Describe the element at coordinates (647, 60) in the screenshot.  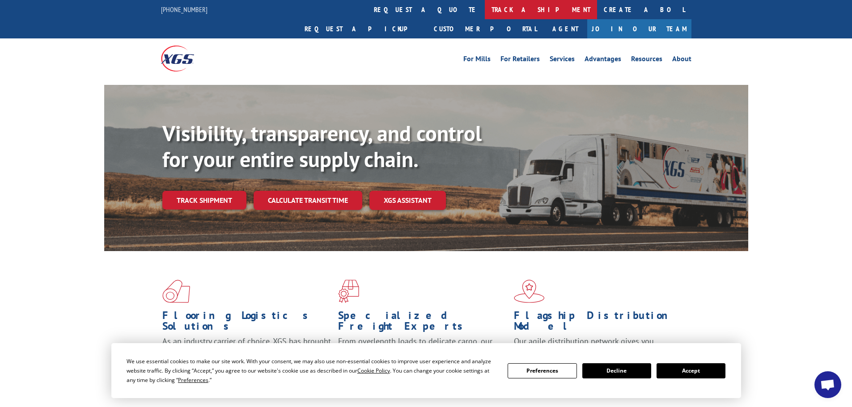
I see `a: Resources` at that location.